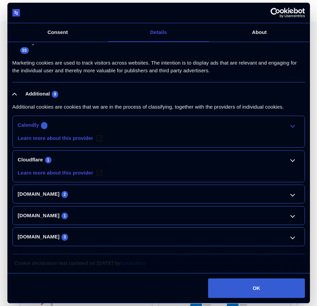  Describe the element at coordinates (159, 125) in the screenshot. I see `a: Calendly1` at that location.